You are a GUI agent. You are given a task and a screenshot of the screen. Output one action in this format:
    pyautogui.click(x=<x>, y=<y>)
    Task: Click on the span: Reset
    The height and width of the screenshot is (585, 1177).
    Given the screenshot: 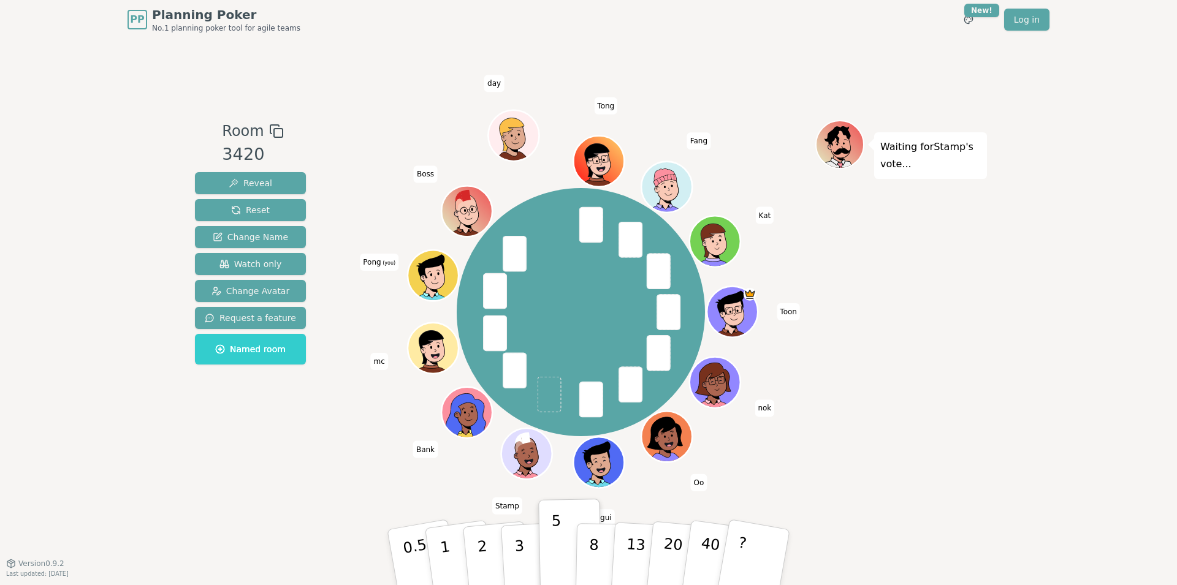 What is the action you would take?
    pyautogui.click(x=250, y=210)
    